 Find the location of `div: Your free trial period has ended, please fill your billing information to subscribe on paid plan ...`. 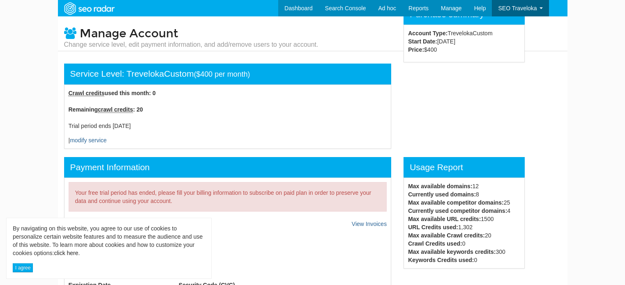

div: Your free trial period has ended, please fill your billing information to subscribe on paid plan ... is located at coordinates (228, 197).